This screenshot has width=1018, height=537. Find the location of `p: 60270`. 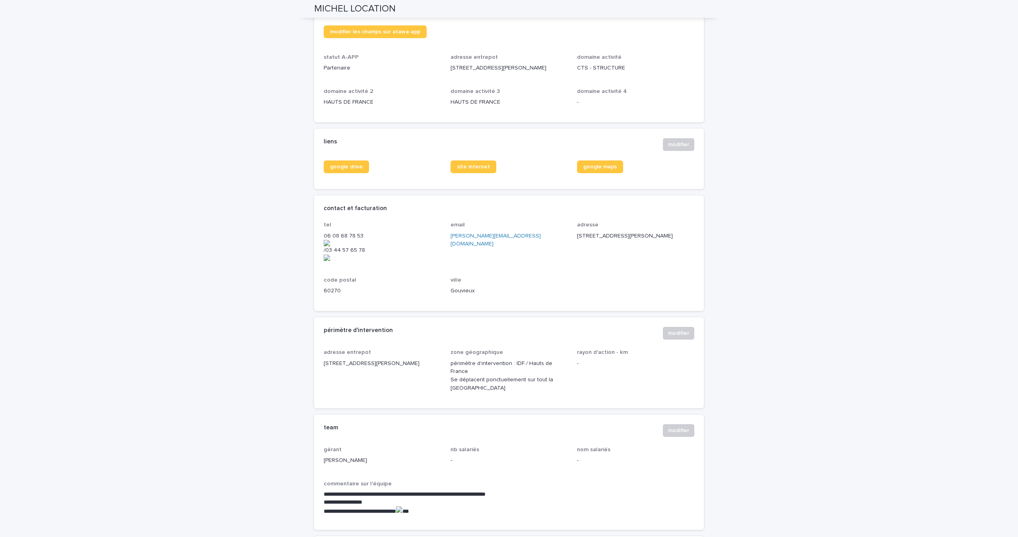

p: 60270 is located at coordinates (382, 291).